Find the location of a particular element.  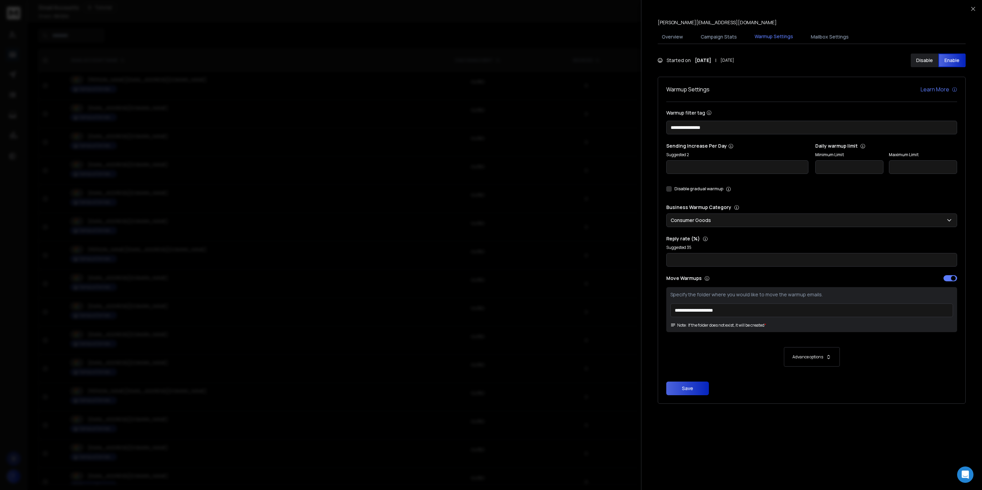

p: Consumer Goods is located at coordinates (692, 220).